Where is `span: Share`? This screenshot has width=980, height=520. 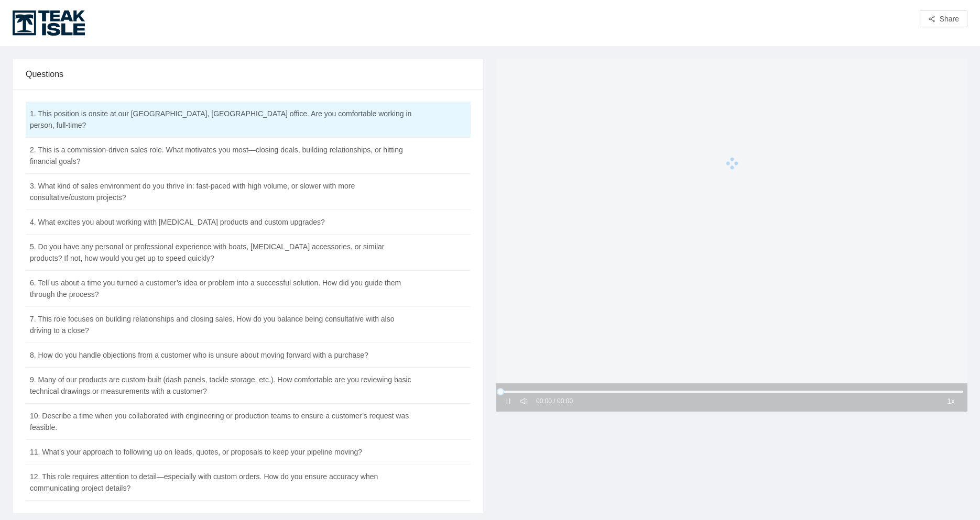
span: Share is located at coordinates (949, 19).